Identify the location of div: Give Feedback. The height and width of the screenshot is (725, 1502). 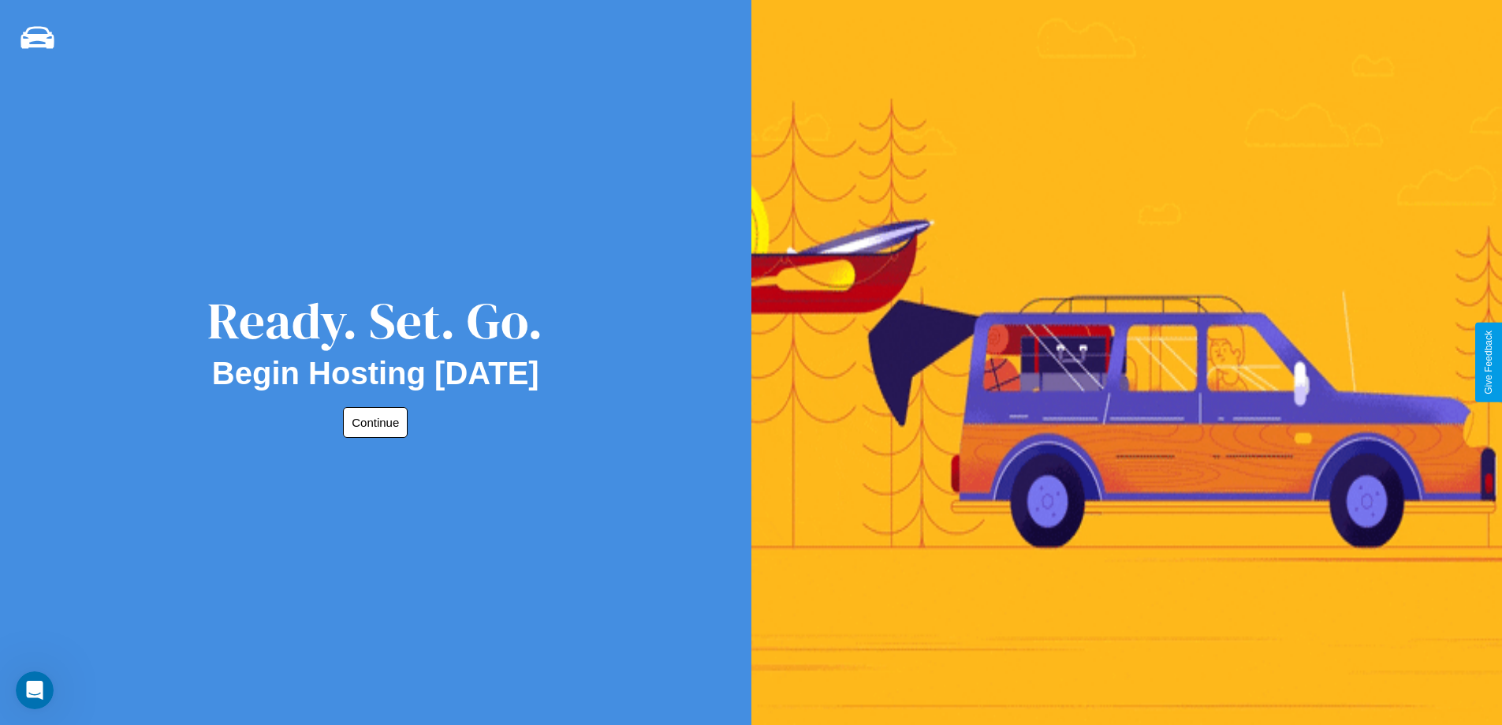
(1489, 362).